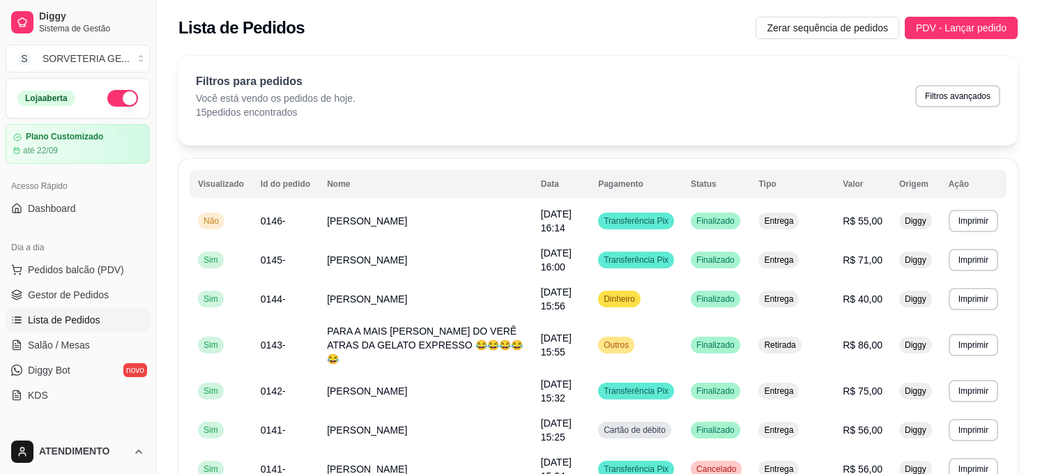  What do you see at coordinates (862, 221) in the screenshot?
I see `span: R$ 55,00` at bounding box center [862, 221].